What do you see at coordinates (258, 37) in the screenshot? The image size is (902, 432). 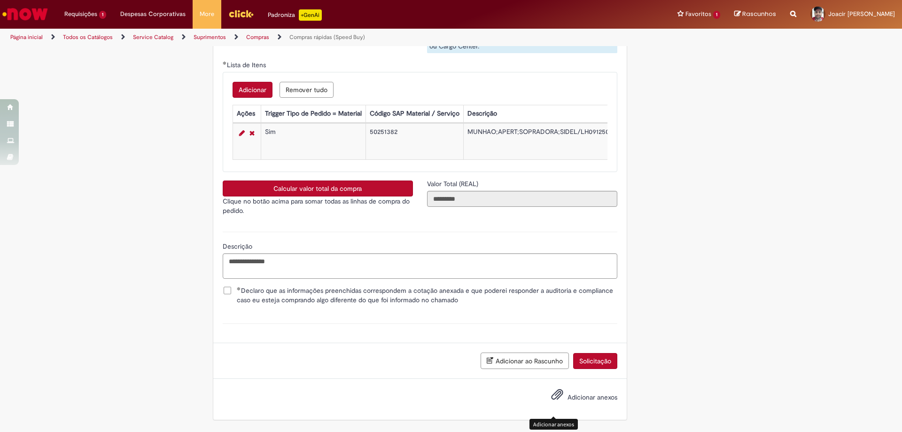 I see `a: Compras` at bounding box center [258, 37].